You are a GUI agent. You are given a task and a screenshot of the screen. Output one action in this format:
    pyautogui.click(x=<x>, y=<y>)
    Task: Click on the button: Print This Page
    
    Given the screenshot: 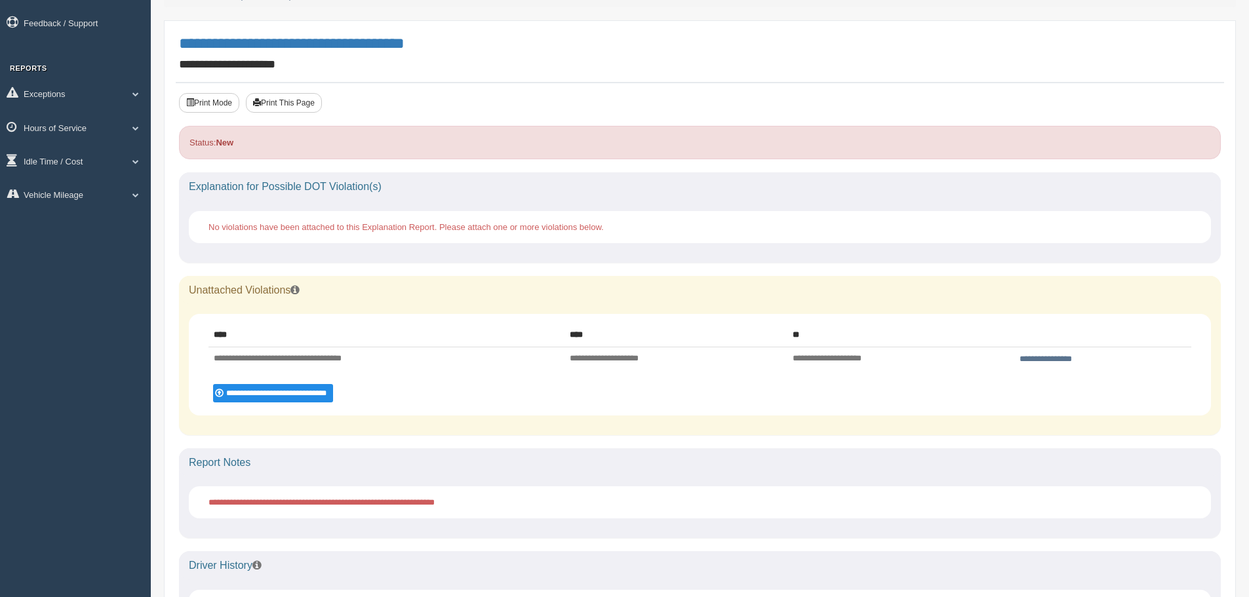 What is the action you would take?
    pyautogui.click(x=284, y=103)
    